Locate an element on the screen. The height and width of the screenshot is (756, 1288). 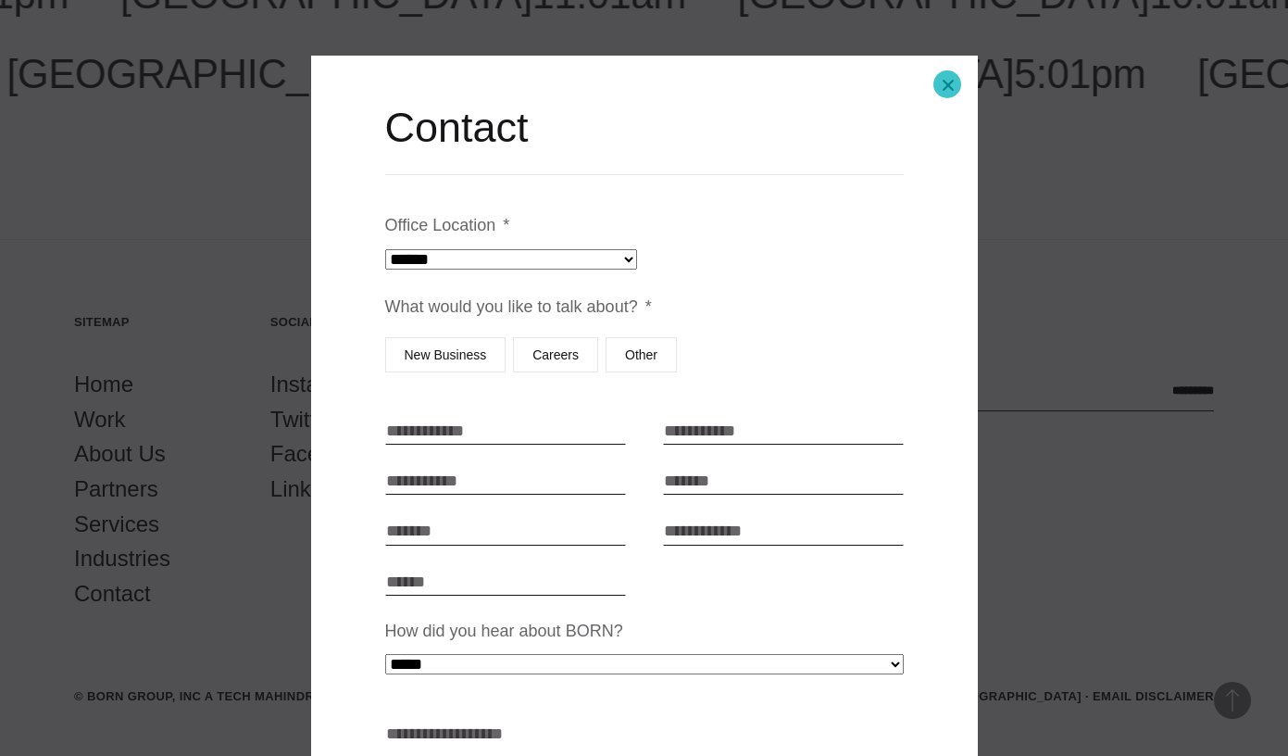
label: What would you like to talk about? is located at coordinates (519, 307).